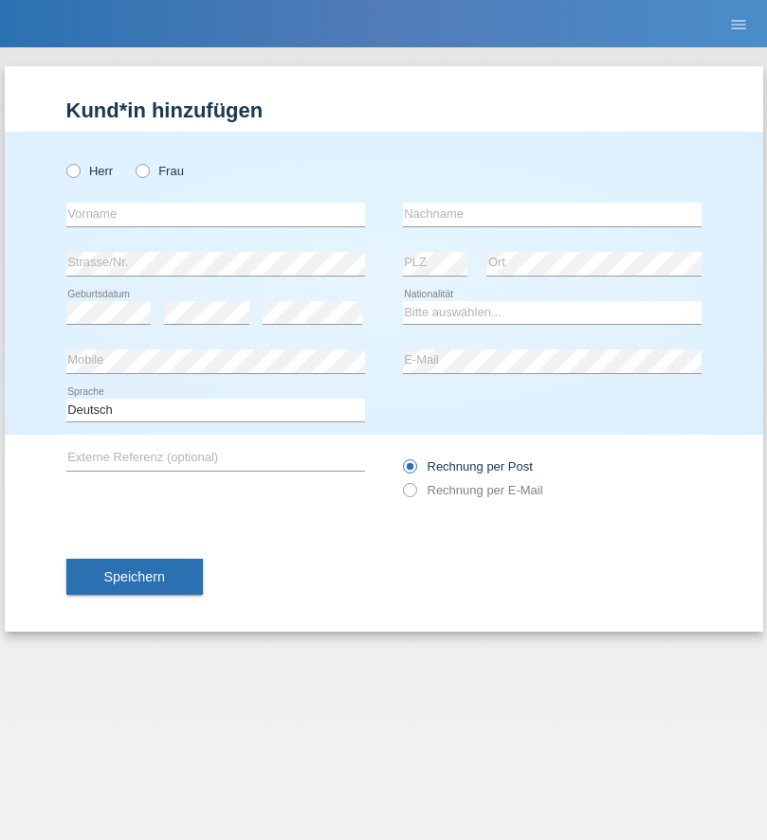  I want to click on input: Herr, so click(72, 170).